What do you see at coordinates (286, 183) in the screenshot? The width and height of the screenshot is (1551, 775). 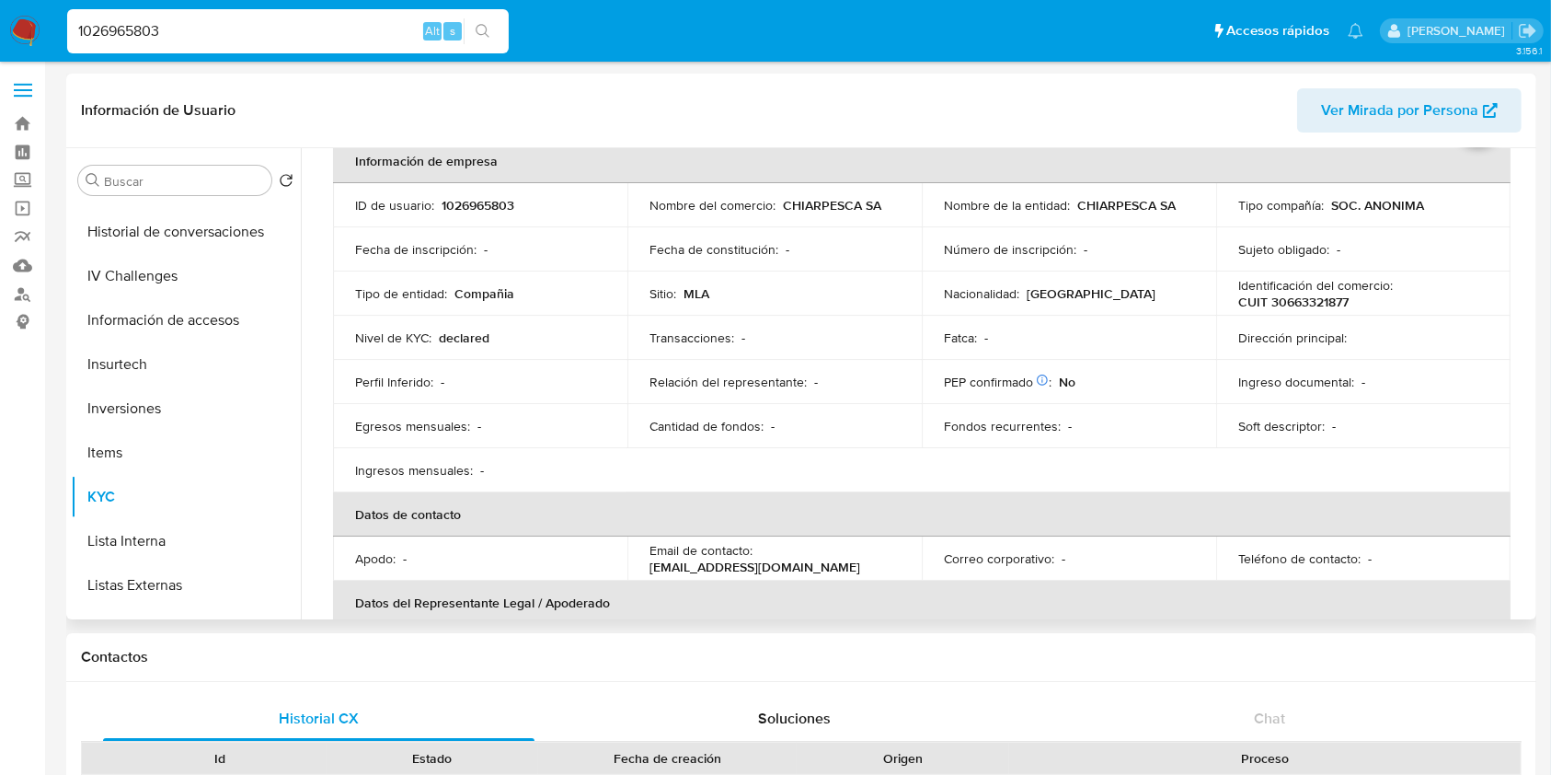 I see `button: Volver al orden por defecto` at bounding box center [286, 183].